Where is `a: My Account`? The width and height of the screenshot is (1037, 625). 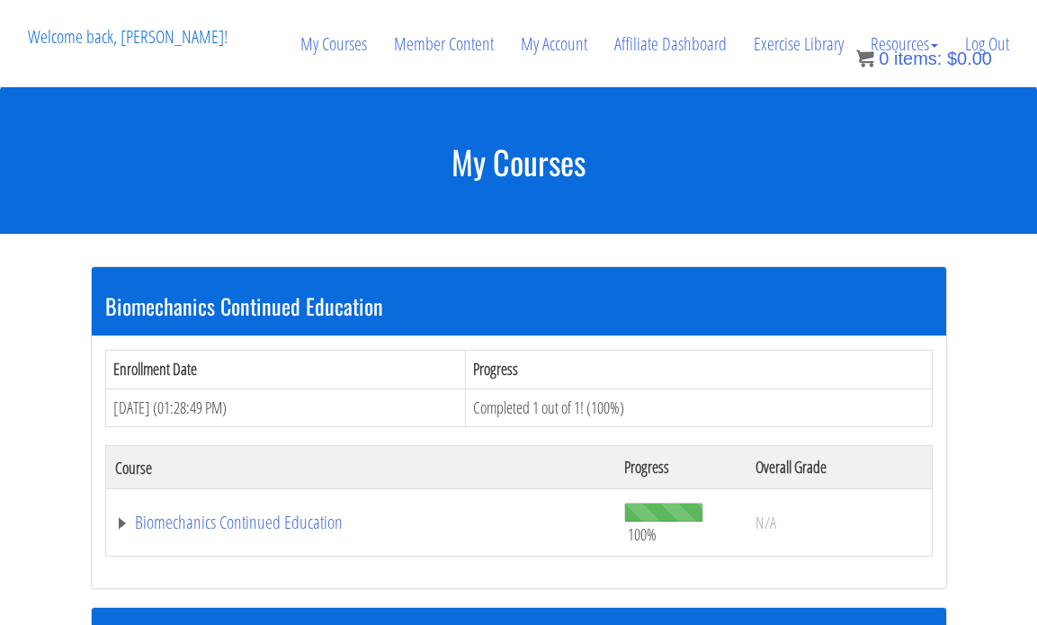 a: My Account is located at coordinates (554, 44).